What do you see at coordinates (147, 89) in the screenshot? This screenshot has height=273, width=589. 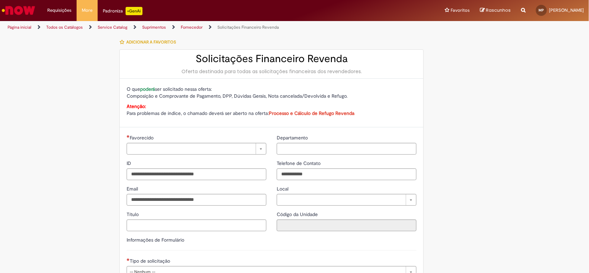 I see `strong: poderá` at bounding box center [147, 89].